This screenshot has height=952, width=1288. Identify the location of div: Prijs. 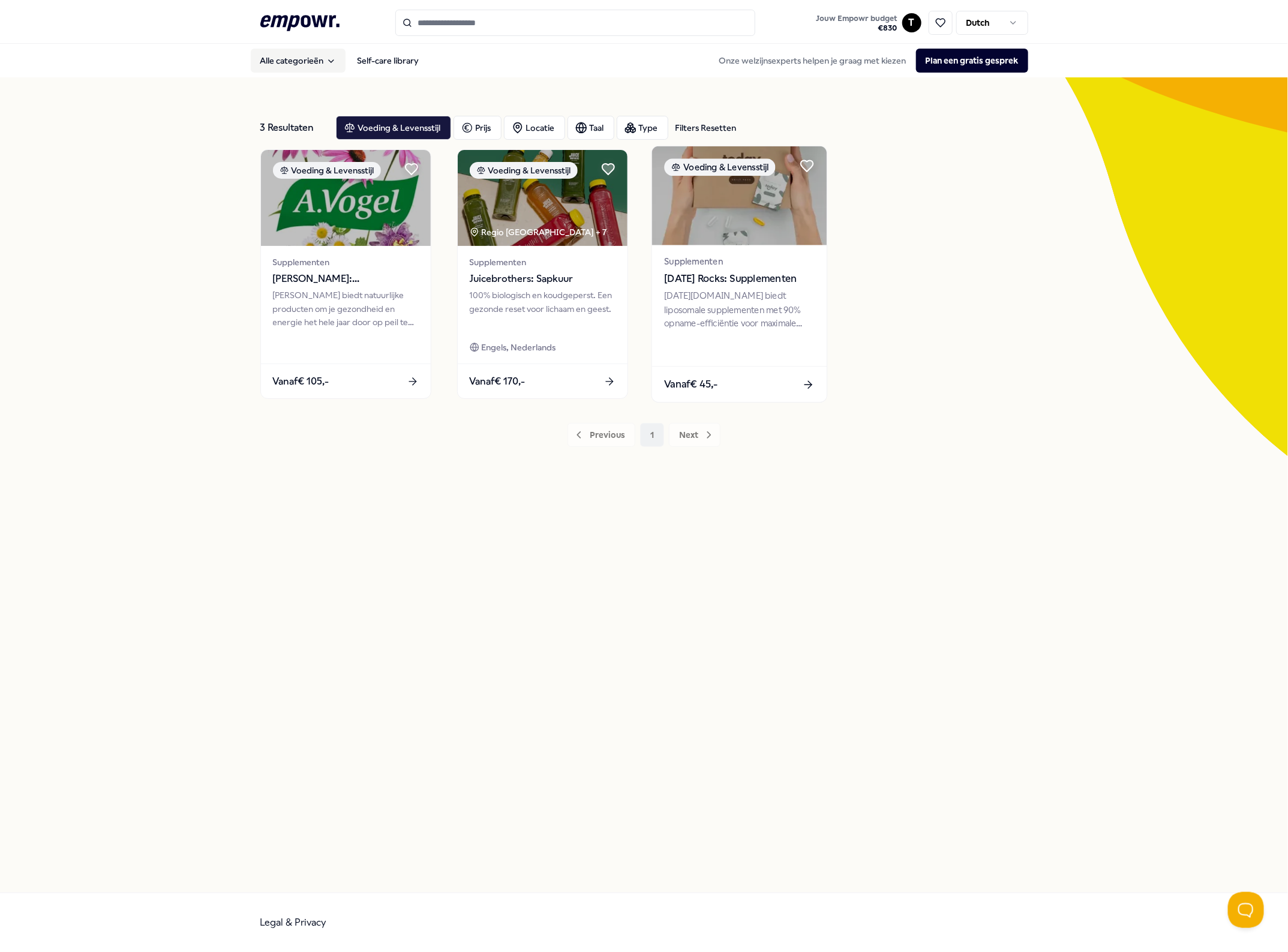
(477, 128).